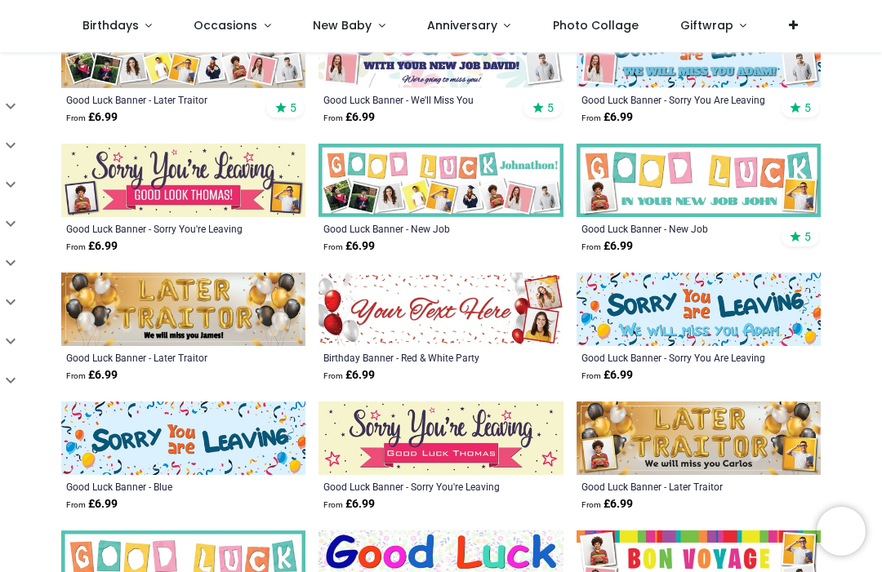 The image size is (882, 572). Describe the element at coordinates (183, 438) in the screenshot. I see `img: Good Luck Banner - Blue - Sorry You Are Leaving` at that location.